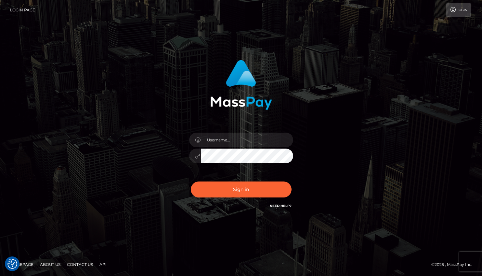 This screenshot has width=482, height=276. What do you see at coordinates (103, 264) in the screenshot?
I see `a: API` at bounding box center [103, 264].